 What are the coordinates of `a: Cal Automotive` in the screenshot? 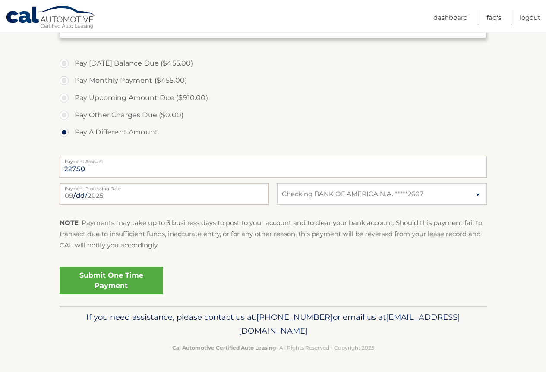 It's located at (51, 18).